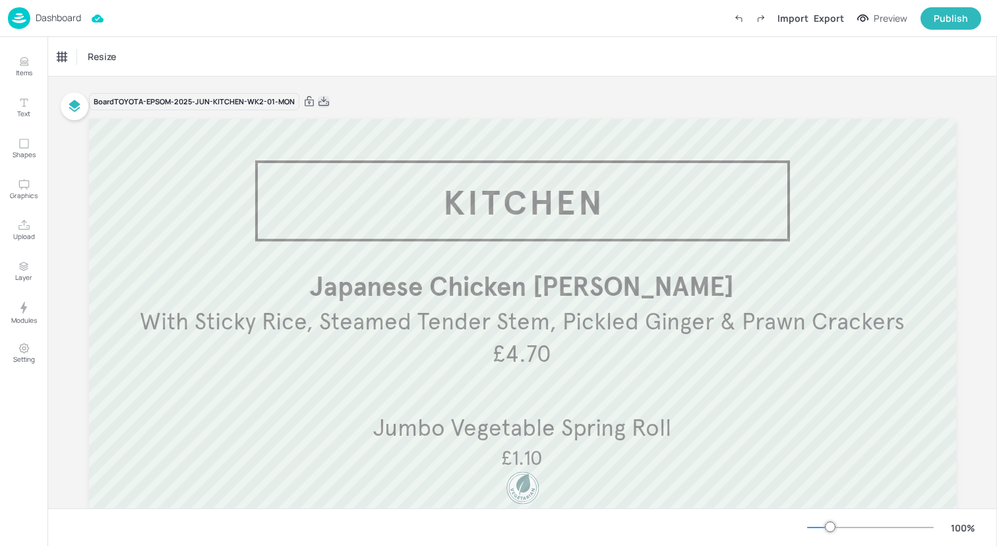 This screenshot has width=997, height=546. Describe the element at coordinates (522, 354) in the screenshot. I see `span: £4.70` at that location.